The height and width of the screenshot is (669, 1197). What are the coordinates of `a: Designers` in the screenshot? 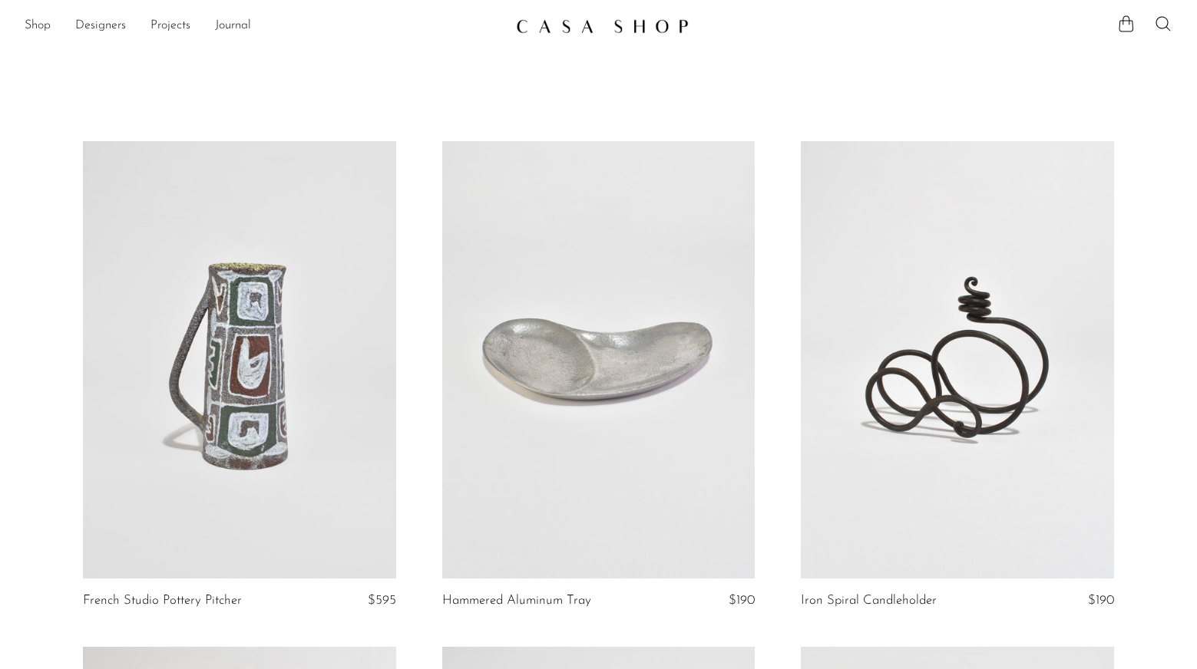 It's located at (101, 26).